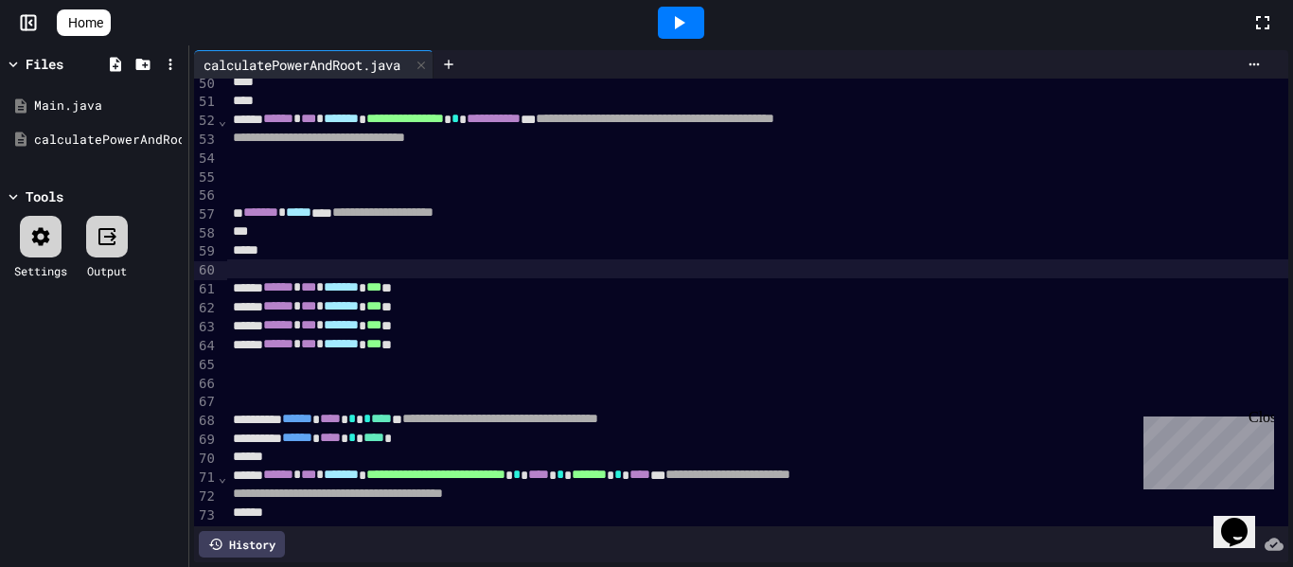 This screenshot has width=1293, height=567. Describe the element at coordinates (205, 234) in the screenshot. I see `div: 58` at that location.